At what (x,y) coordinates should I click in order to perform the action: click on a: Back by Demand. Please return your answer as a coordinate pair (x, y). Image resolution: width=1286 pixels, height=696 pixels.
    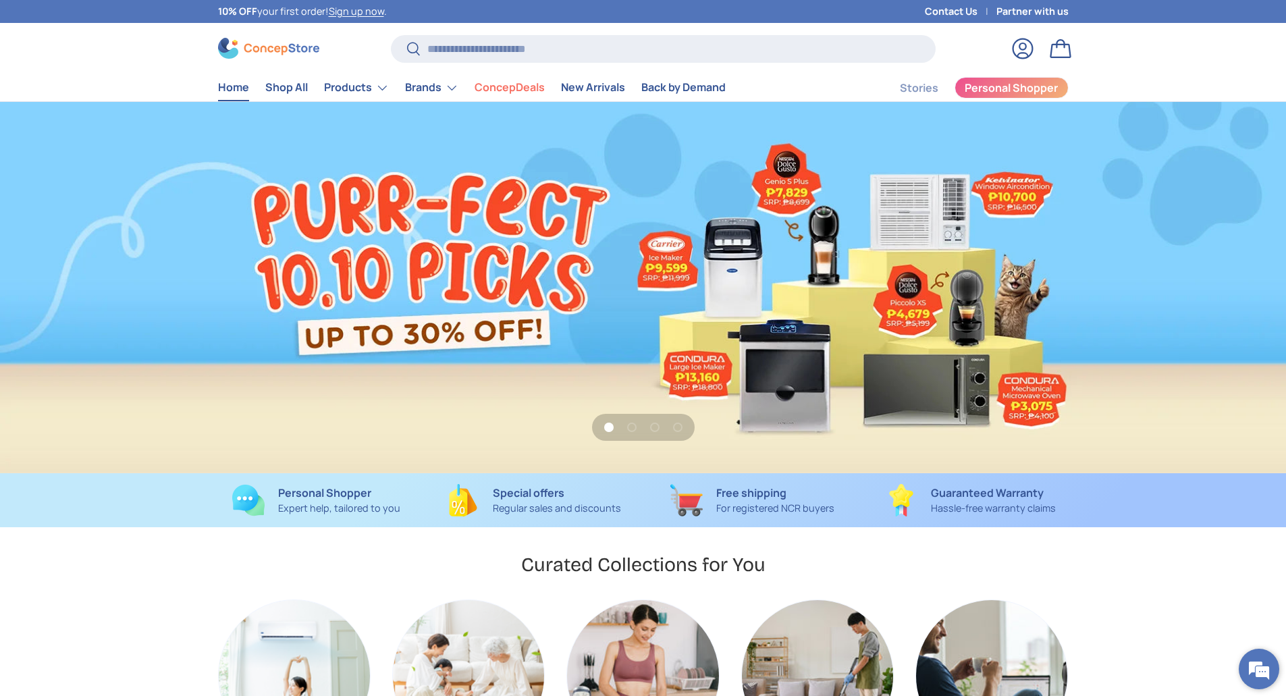
    Looking at the image, I should click on (683, 87).